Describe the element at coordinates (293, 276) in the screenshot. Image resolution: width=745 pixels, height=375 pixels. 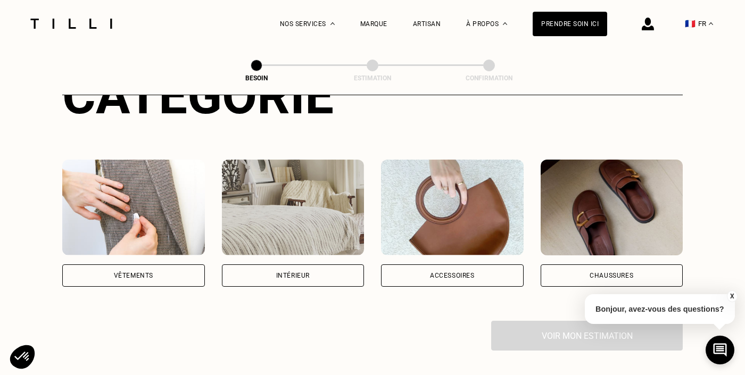
I see `div: Intérieur` at that location.